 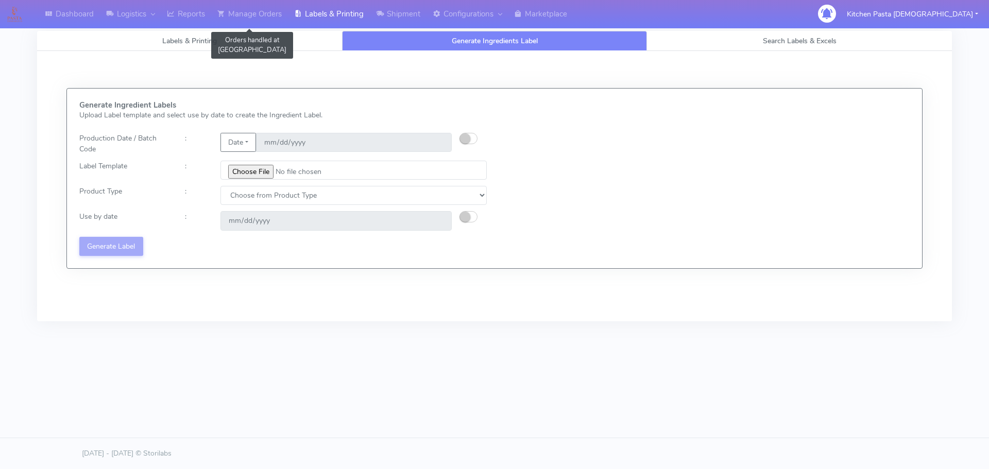 What do you see at coordinates (283, 115) in the screenshot?
I see `p: Upload Label template and select use by date to create the Ingredient Label.` at bounding box center [283, 115].